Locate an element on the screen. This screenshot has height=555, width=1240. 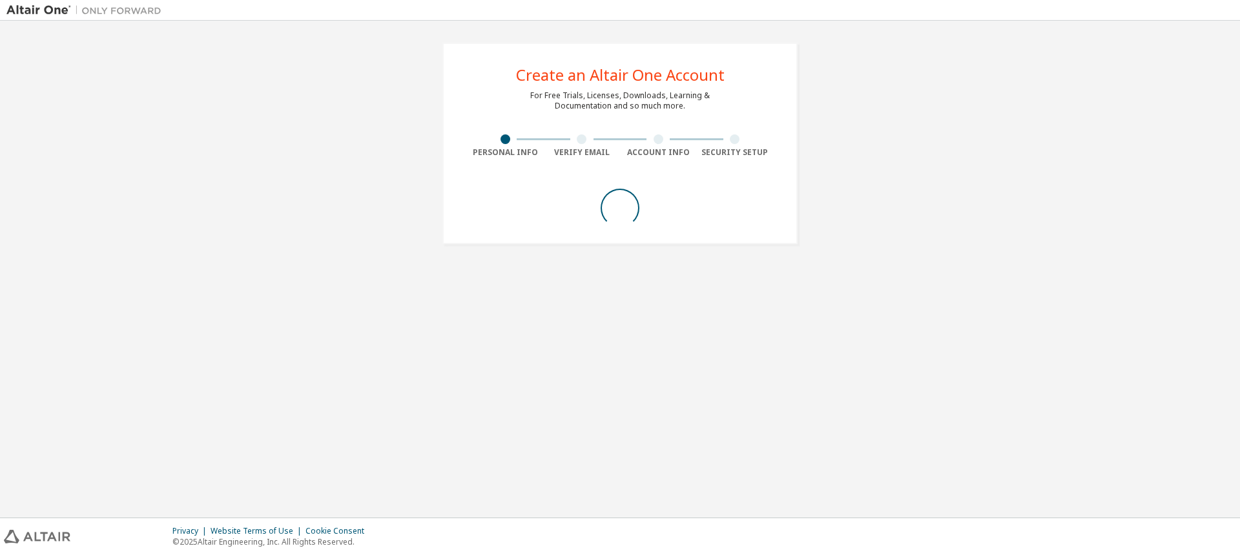
div: Cookie Consent is located at coordinates (338, 531).